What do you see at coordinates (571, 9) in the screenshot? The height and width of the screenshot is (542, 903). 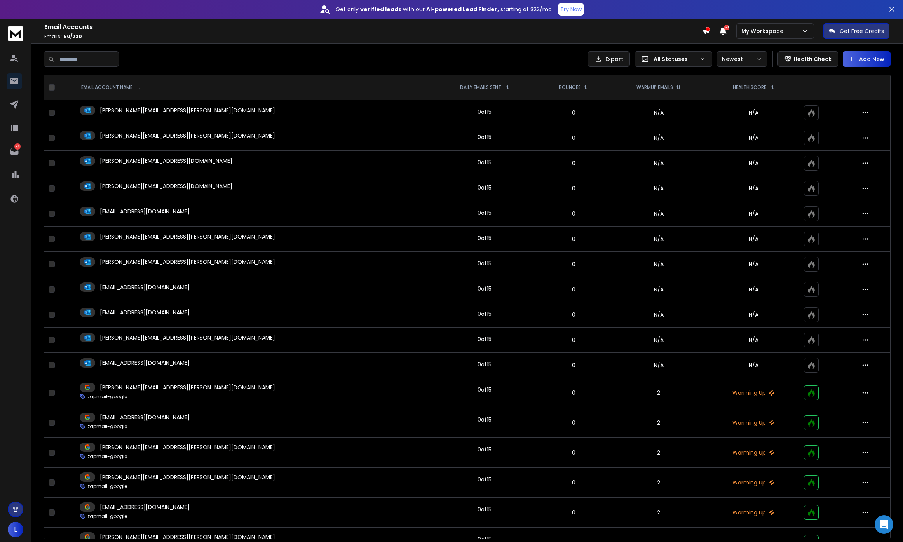 I see `button: Try Now` at bounding box center [571, 9].